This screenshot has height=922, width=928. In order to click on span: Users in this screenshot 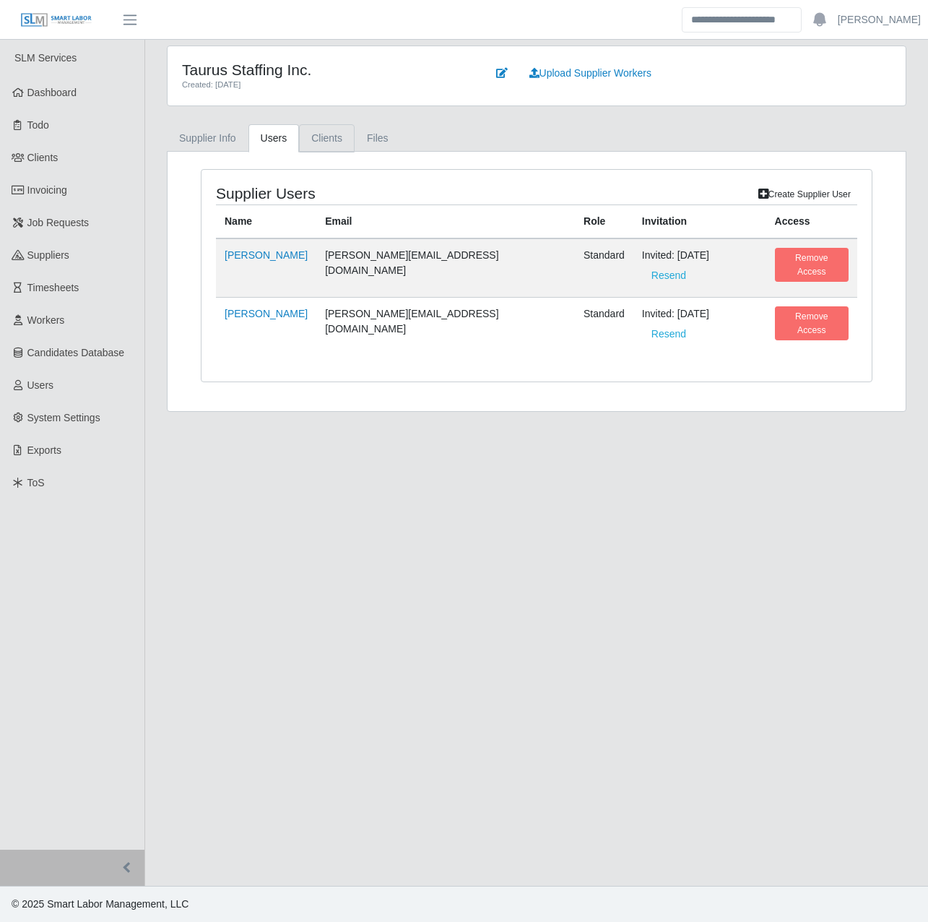, I will do `click(40, 385)`.